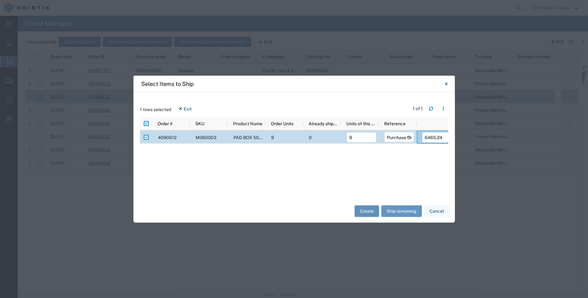 This screenshot has height=298, width=588. Describe the element at coordinates (437, 211) in the screenshot. I see `button: Cancel` at that location.